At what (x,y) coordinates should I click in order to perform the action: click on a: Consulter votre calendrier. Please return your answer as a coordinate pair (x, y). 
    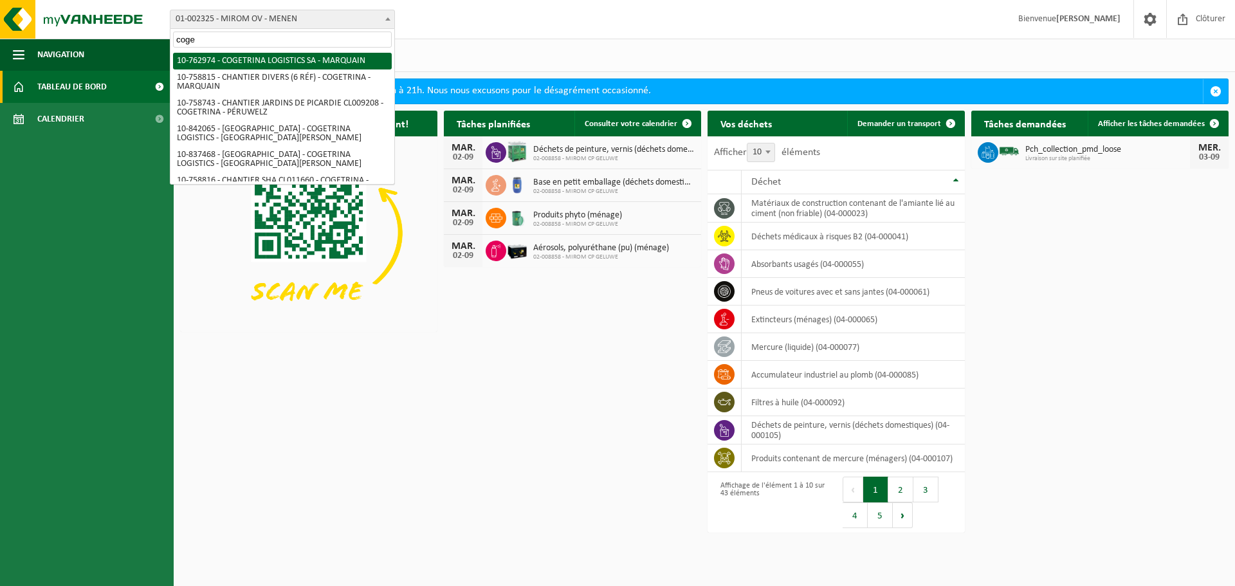
    Looking at the image, I should click on (637, 123).